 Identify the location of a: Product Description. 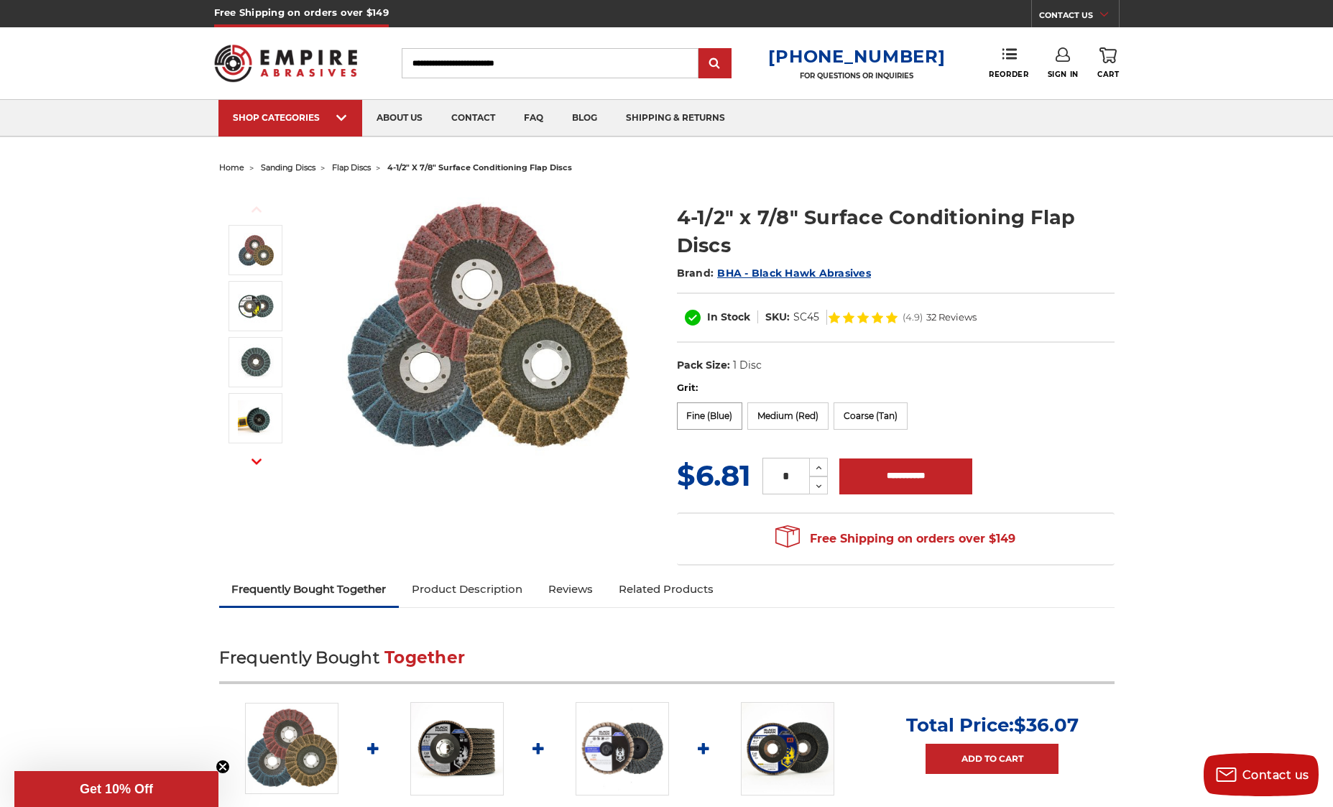
(467, 589).